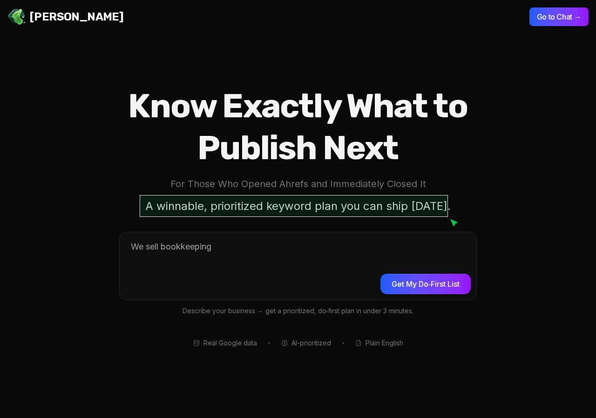 The width and height of the screenshot is (596, 418). Describe the element at coordinates (298, 311) in the screenshot. I see `p: Describe your business → get a prioritized, do‑first plan in under 3 minutes.` at that location.